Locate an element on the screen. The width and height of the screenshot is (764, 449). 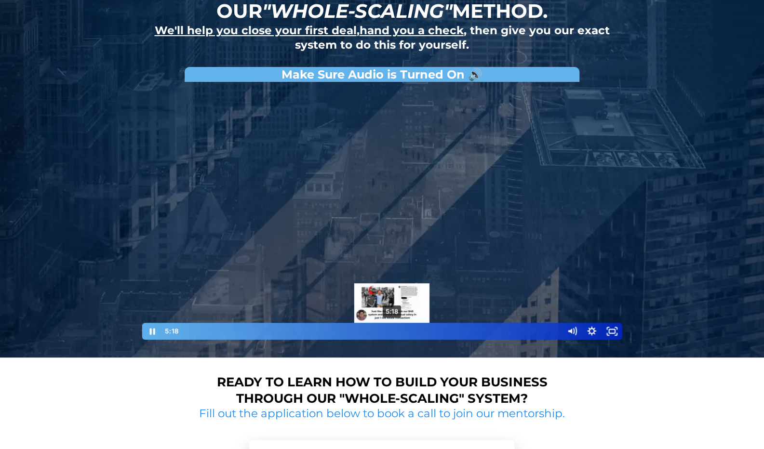
u: We'll help you close your first deal is located at coordinates (255, 30).